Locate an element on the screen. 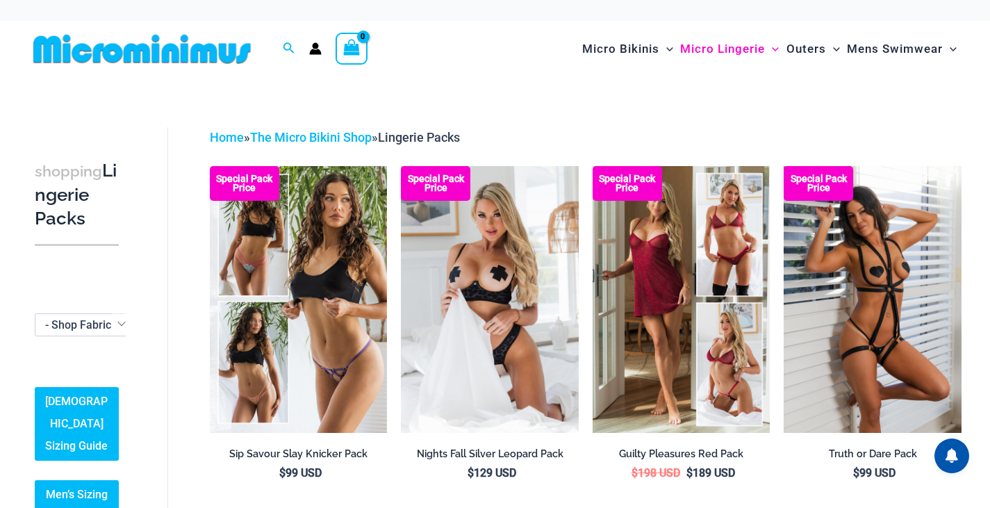  a: Sip Savour Slay Knicker Pack is located at coordinates (299, 456).